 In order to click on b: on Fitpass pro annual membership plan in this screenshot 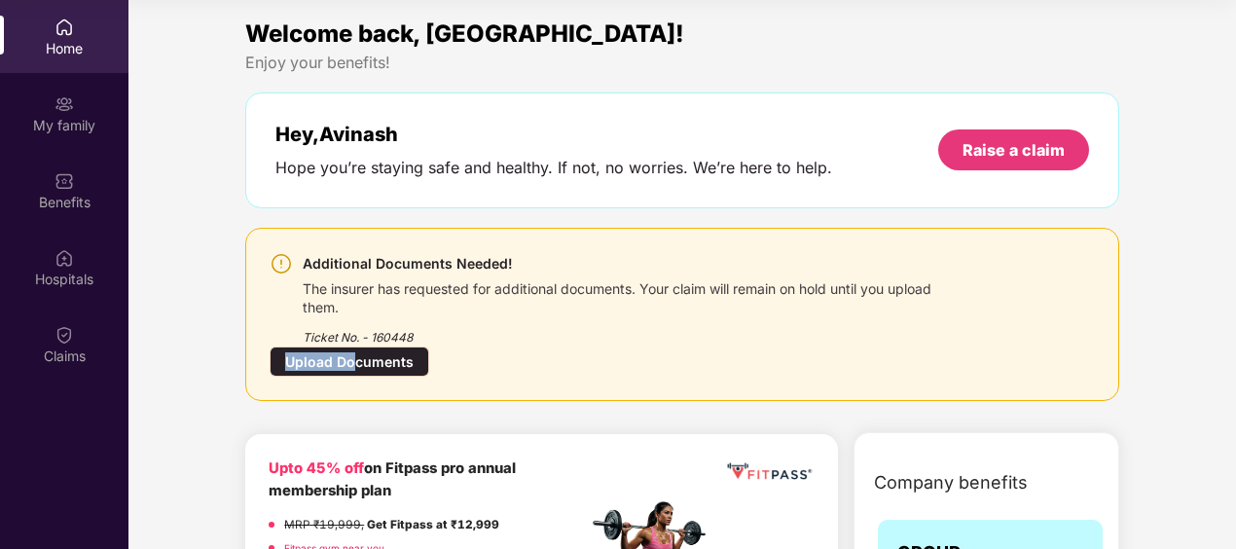, I will do `click(392, 479)`.